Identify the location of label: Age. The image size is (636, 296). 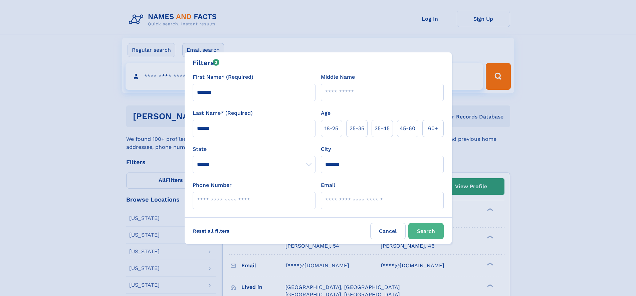
(326, 113).